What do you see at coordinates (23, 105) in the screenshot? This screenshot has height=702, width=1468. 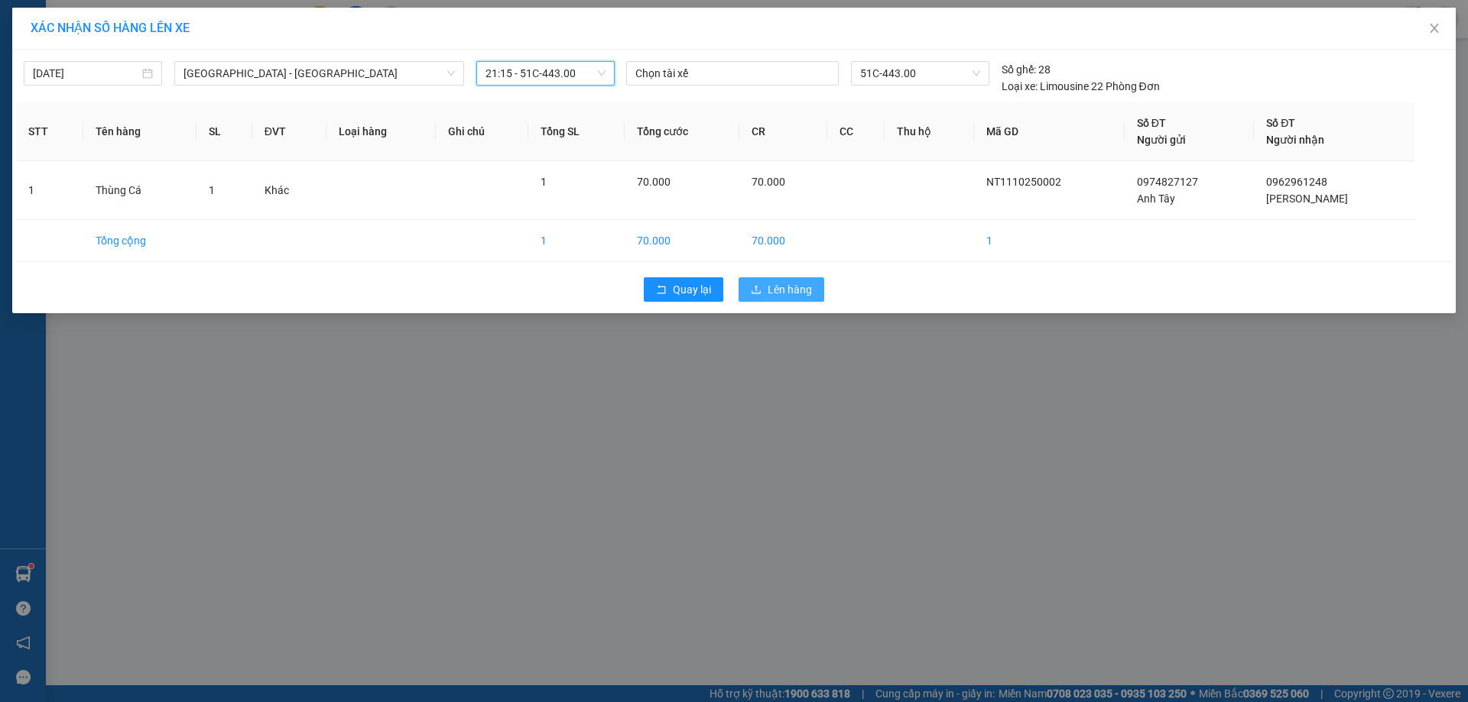 I see `span: CR :` at bounding box center [23, 105].